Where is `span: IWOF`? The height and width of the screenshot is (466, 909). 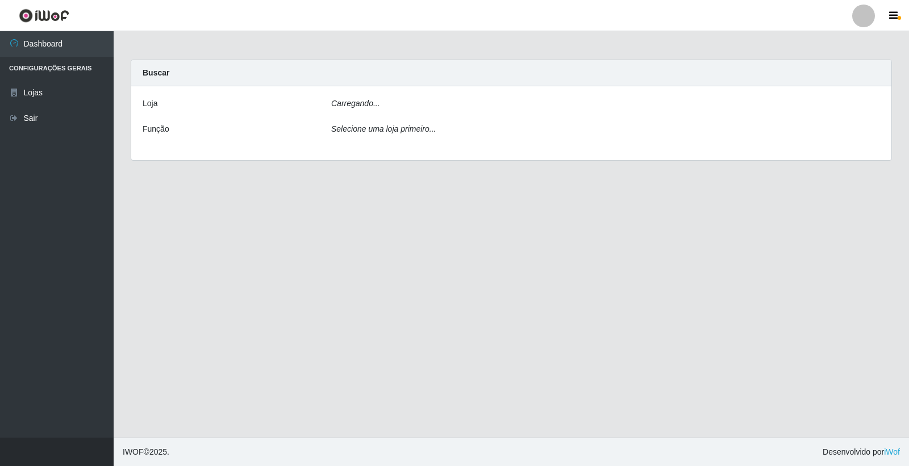
span: IWOF is located at coordinates (133, 452).